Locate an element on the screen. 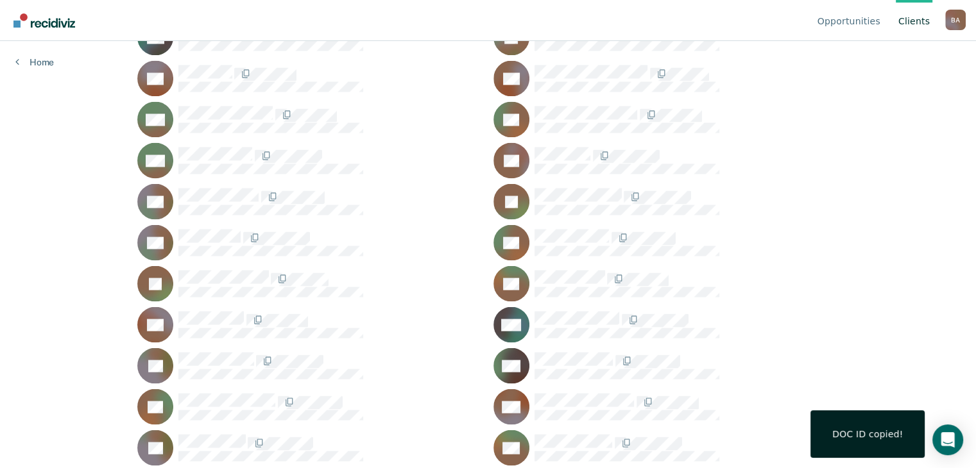 This screenshot has width=976, height=468. div: DOC ID copied! is located at coordinates (867, 434).